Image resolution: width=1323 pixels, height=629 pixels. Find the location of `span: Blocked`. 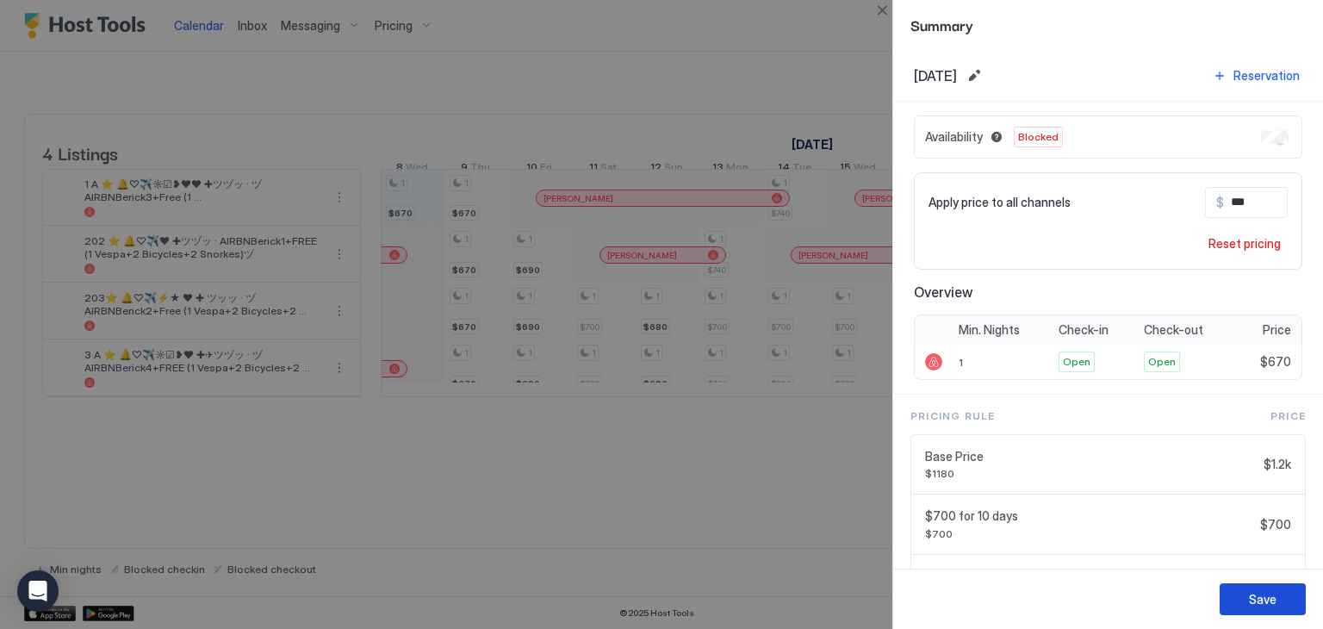

span: Blocked is located at coordinates (1038, 137).